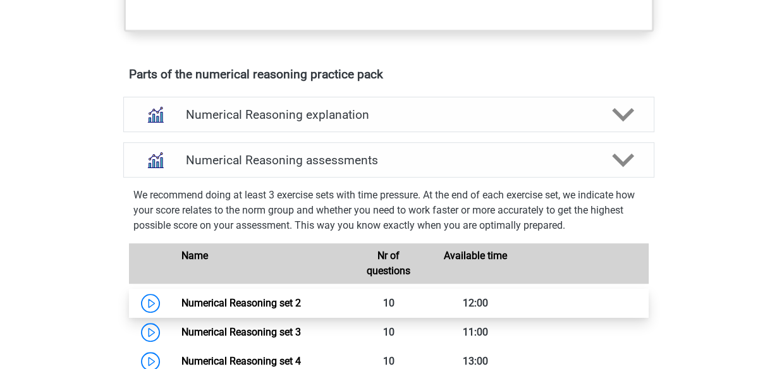  Describe the element at coordinates (389, 114) in the screenshot. I see `a: explanations Numerical Reasoning explanation` at that location.